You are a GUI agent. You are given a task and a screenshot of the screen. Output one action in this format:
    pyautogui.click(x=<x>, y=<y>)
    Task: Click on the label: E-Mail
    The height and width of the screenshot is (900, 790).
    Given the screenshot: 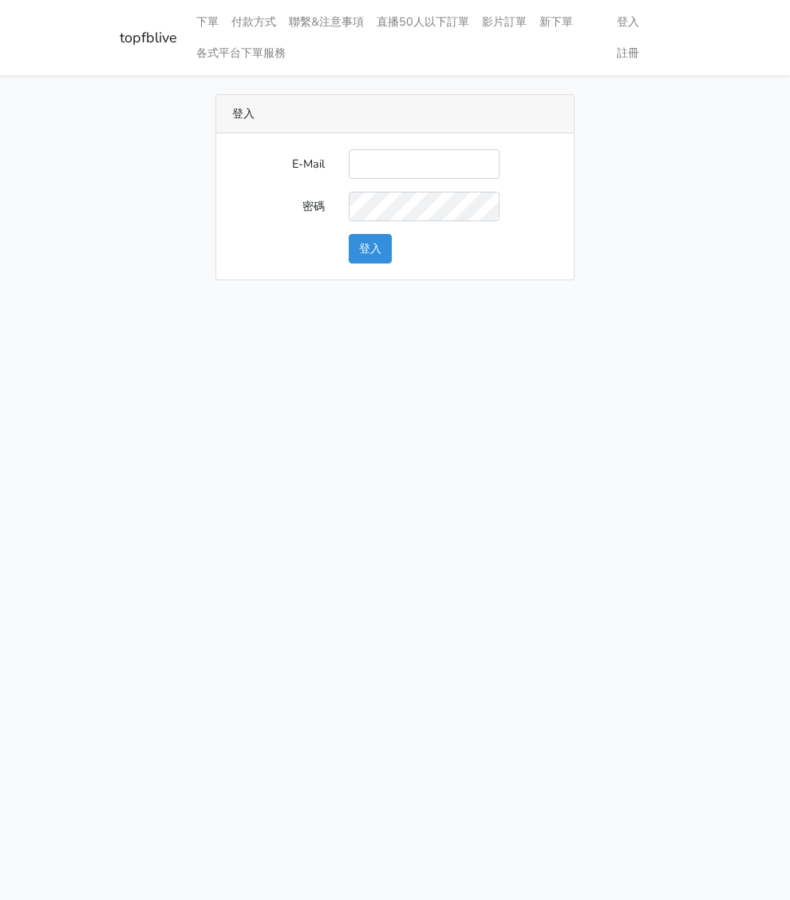 What is the action you would take?
    pyautogui.click(x=279, y=164)
    